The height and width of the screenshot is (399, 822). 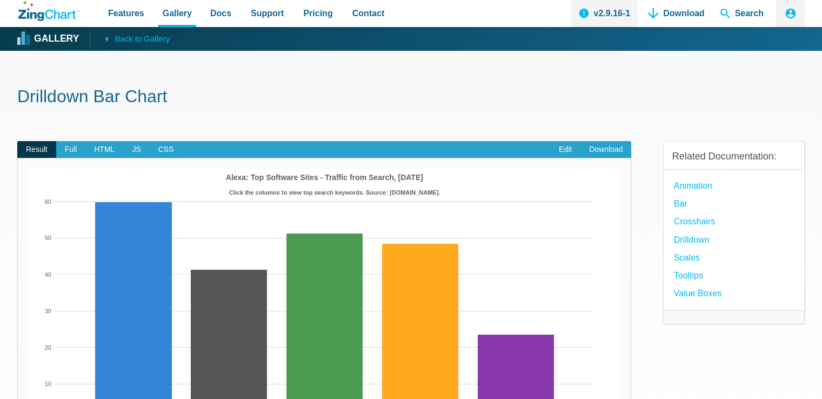 I want to click on a: Bar, so click(x=680, y=203).